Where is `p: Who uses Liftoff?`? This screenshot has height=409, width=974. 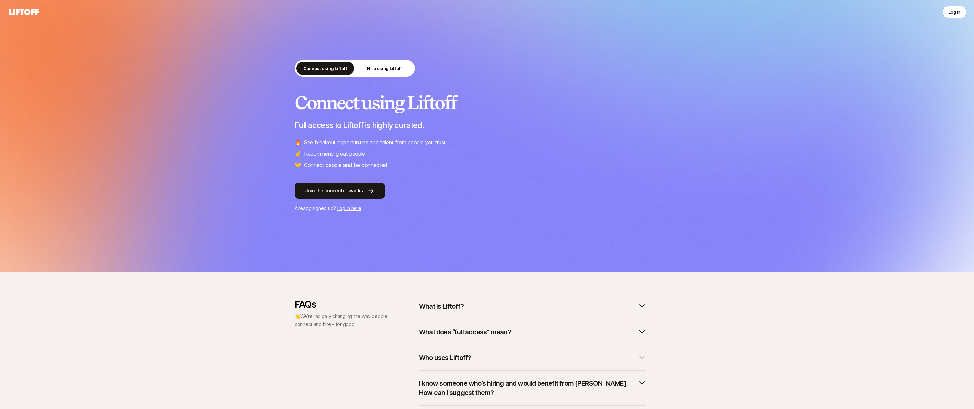 p: Who uses Liftoff? is located at coordinates (445, 358).